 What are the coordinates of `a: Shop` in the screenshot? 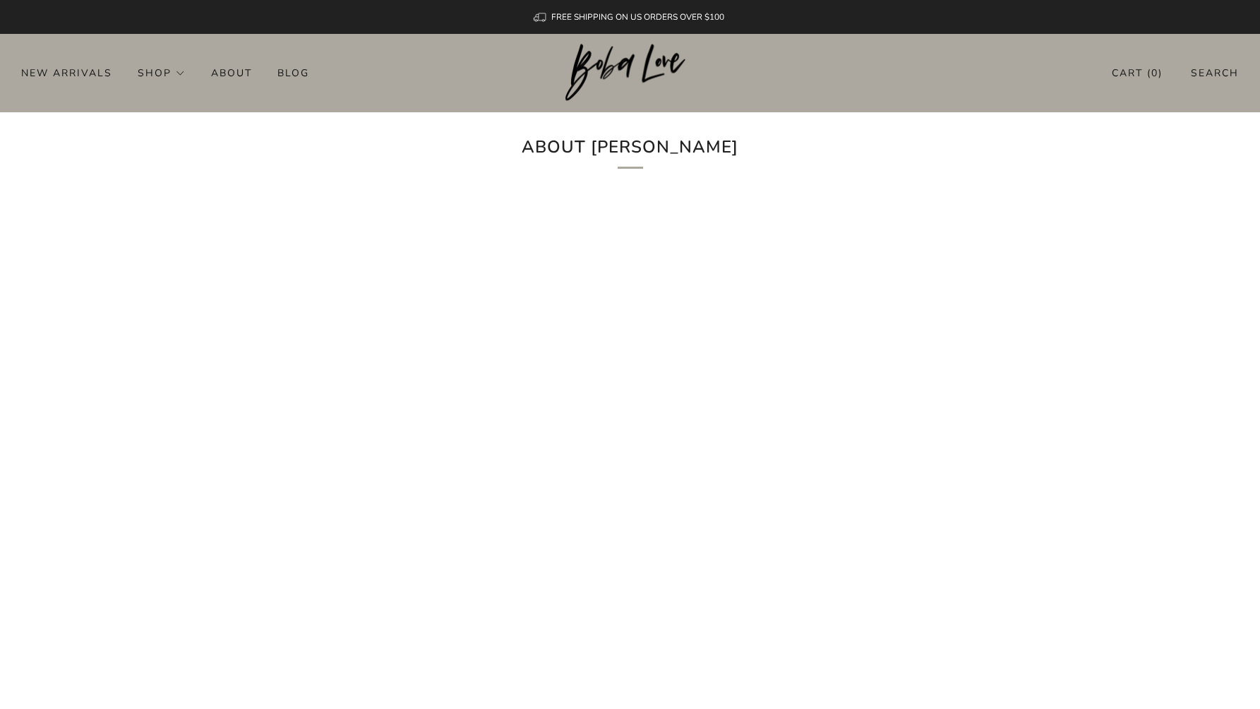 It's located at (162, 73).